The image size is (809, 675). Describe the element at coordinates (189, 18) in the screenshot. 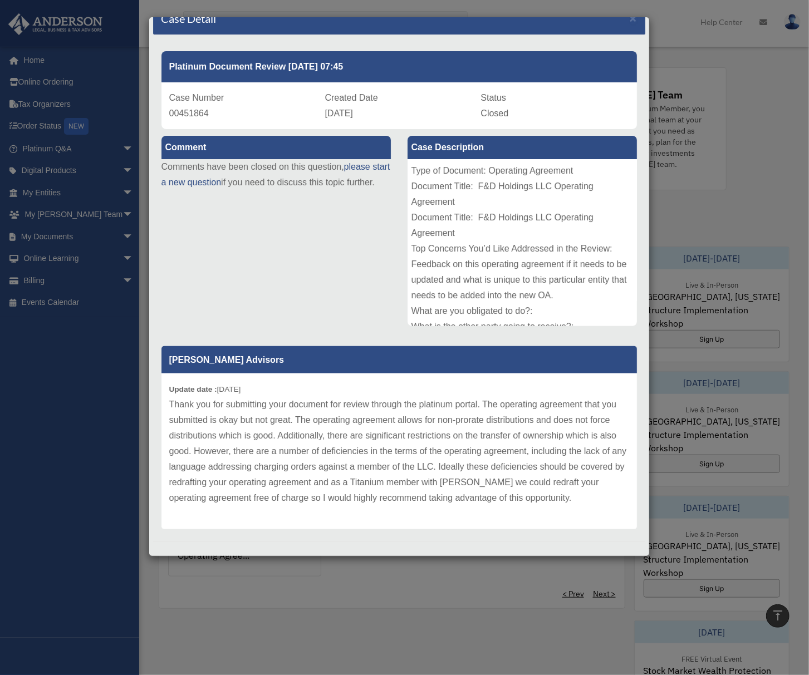

I see `h4: Case Detail` at that location.